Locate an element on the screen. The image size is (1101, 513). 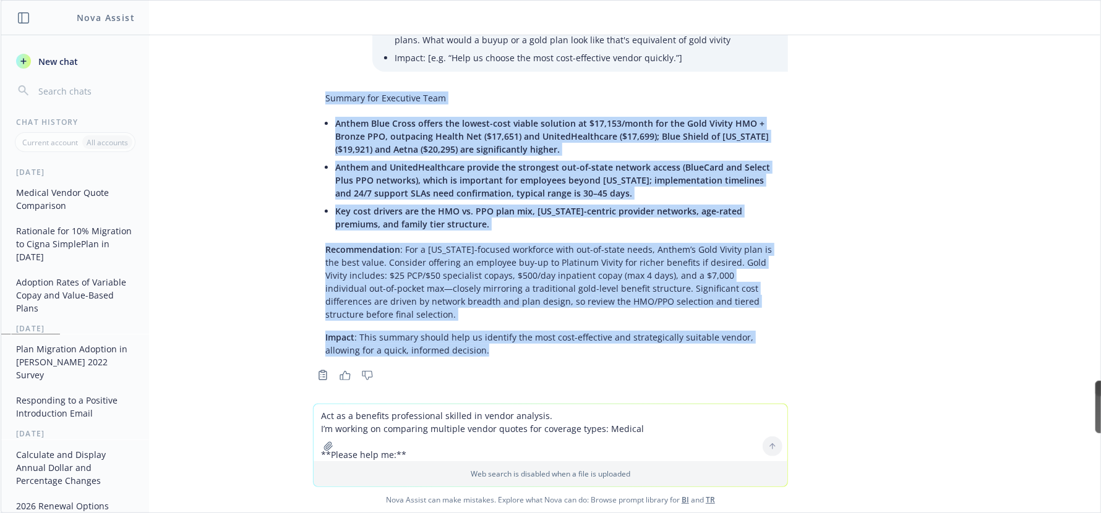
button: Calculate and Display Annual Dollar and Percentage Changes is located at coordinates (75, 468).